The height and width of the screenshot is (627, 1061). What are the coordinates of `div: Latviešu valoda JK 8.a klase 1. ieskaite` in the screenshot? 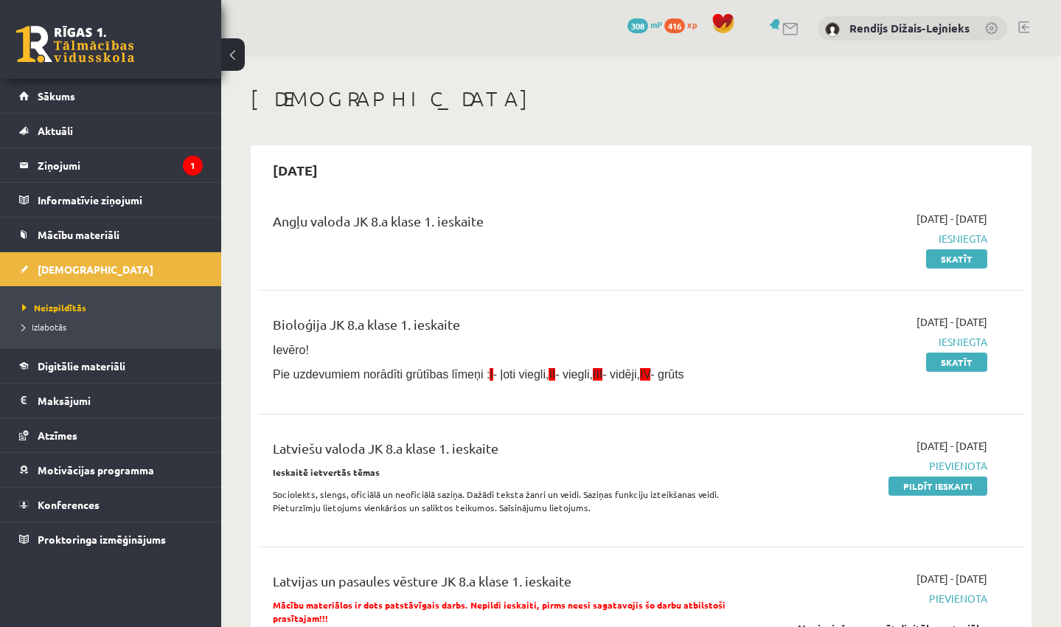 It's located at (507, 451).